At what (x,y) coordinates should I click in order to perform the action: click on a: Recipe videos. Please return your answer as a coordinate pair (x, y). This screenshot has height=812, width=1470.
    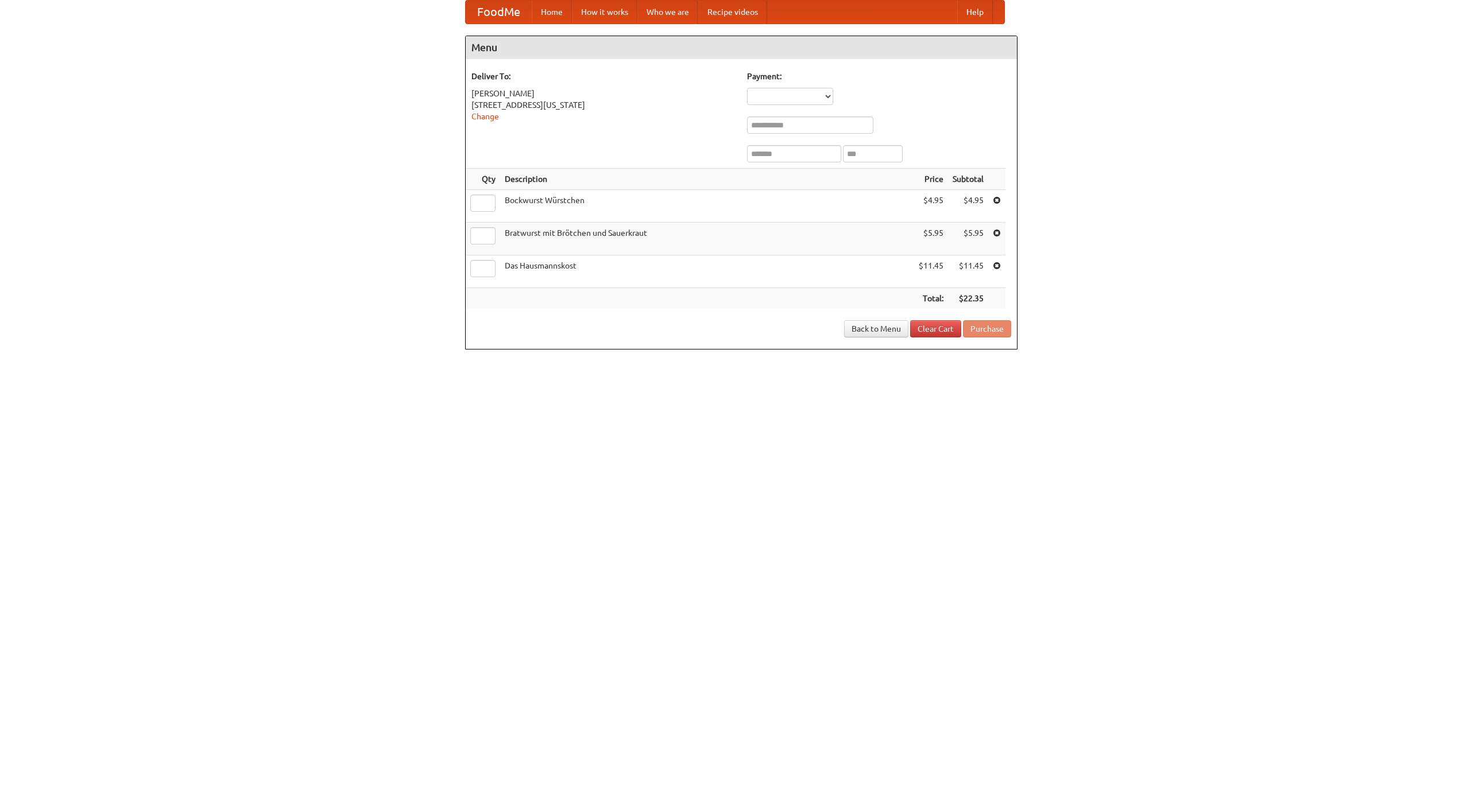
    Looking at the image, I should click on (733, 12).